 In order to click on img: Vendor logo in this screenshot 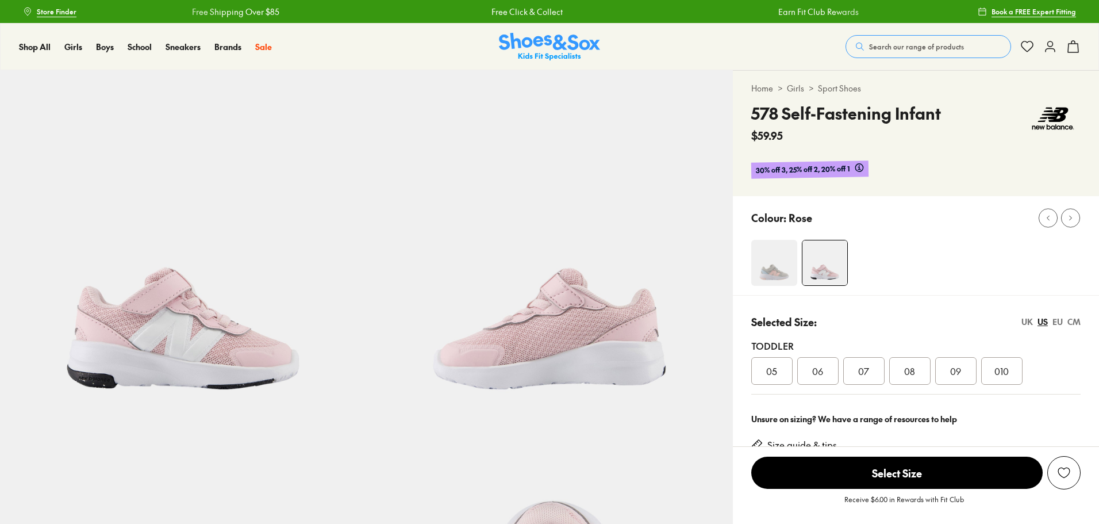, I will do `click(1053, 118)`.